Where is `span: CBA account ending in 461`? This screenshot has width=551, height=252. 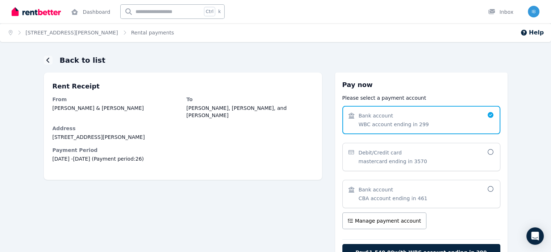 span: CBA account ending in 461 is located at coordinates (393, 198).